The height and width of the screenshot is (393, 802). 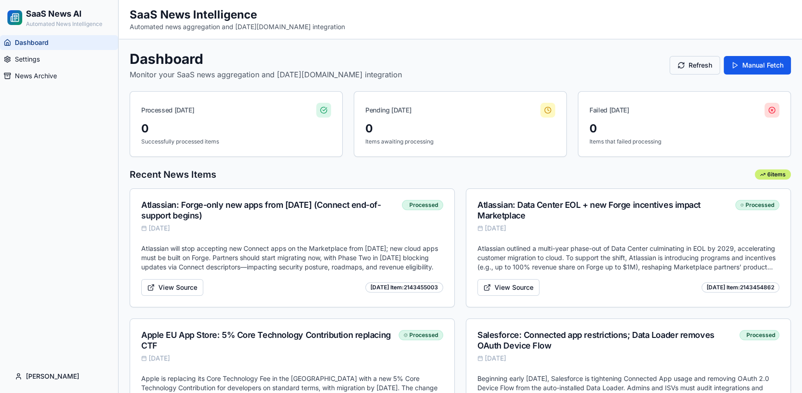 What do you see at coordinates (173, 175) in the screenshot?
I see `h2: Recent News Items` at bounding box center [173, 175].